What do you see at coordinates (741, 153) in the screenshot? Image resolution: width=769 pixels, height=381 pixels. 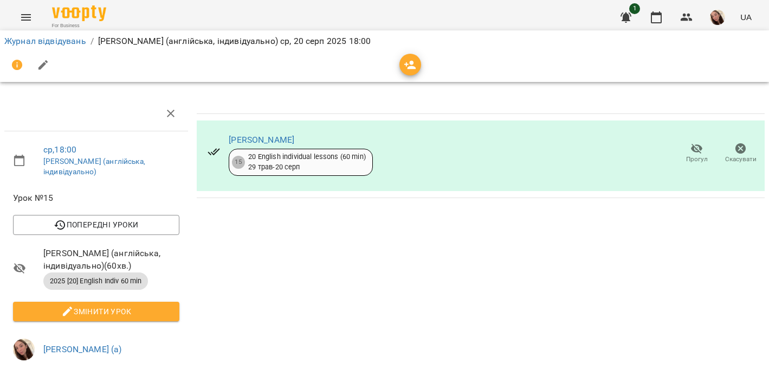 I see `button: Скасувати` at bounding box center [741, 153].